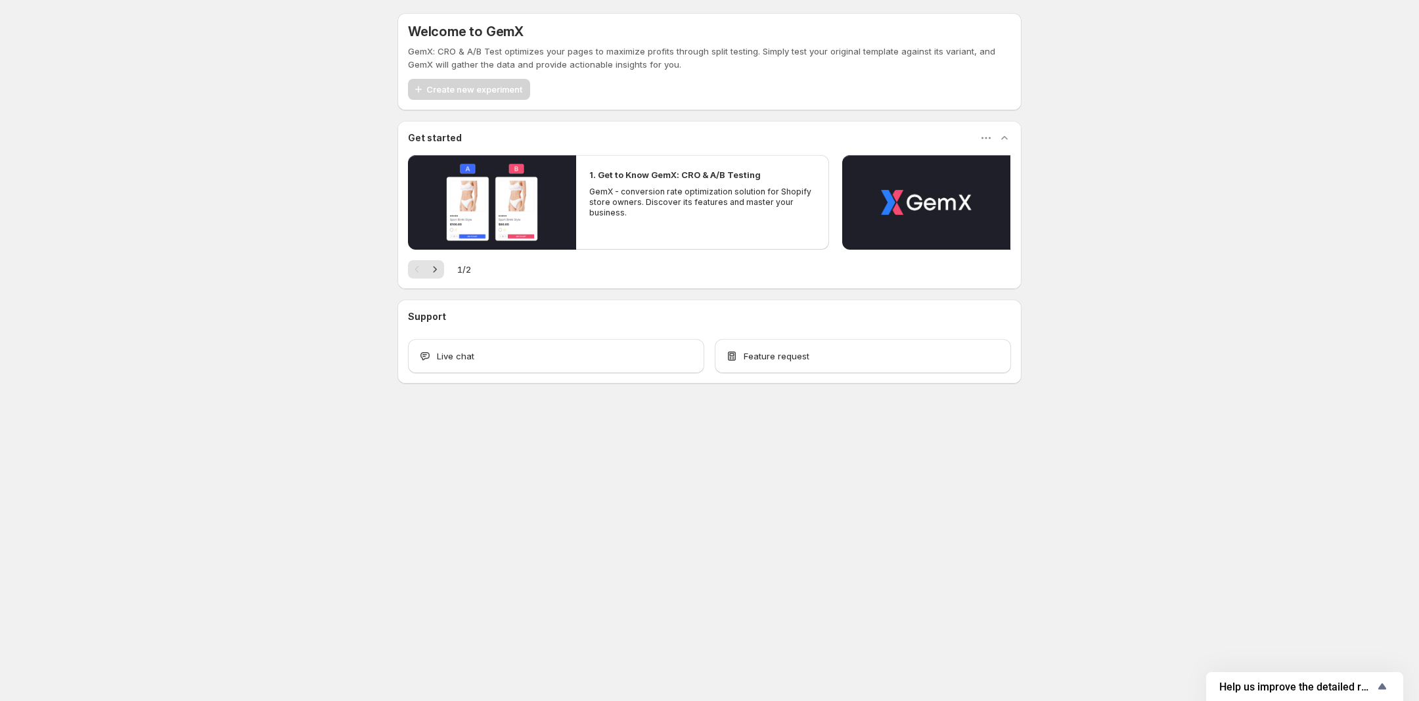 The image size is (1419, 701). I want to click on button: Next, so click(435, 269).